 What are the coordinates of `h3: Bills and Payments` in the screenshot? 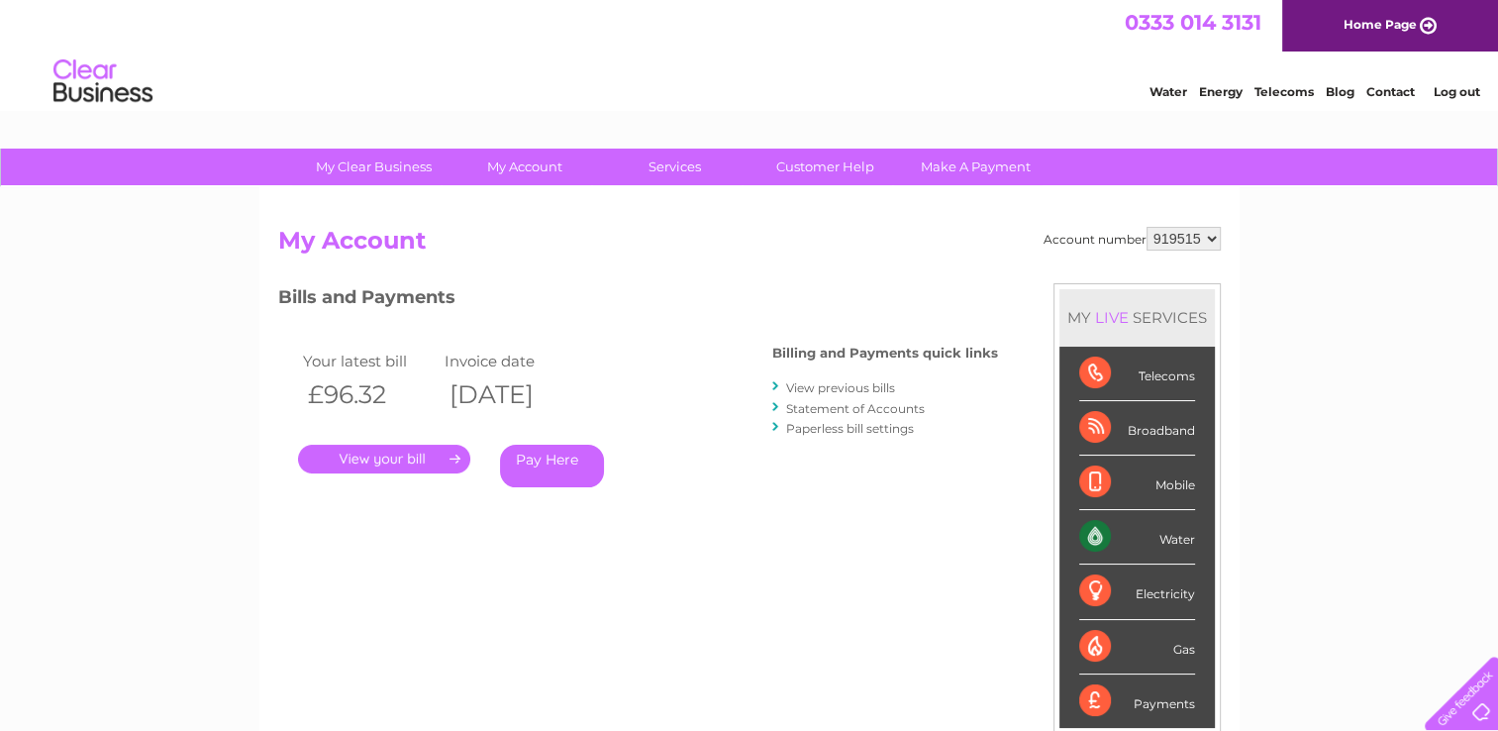 It's located at (638, 300).